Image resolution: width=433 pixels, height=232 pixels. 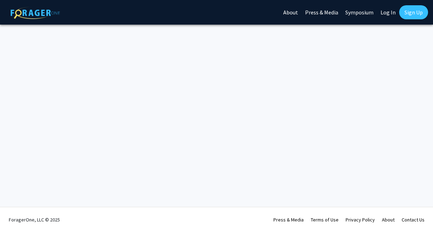 I want to click on a: Privacy Policy, so click(x=360, y=220).